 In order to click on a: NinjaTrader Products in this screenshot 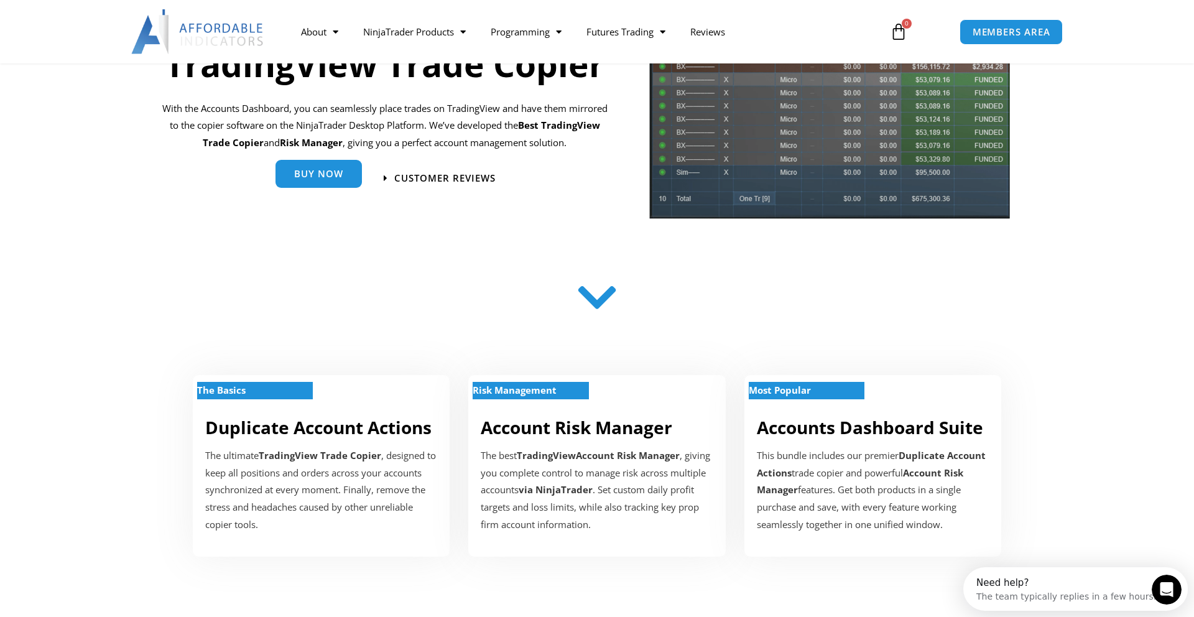, I will do `click(414, 32)`.